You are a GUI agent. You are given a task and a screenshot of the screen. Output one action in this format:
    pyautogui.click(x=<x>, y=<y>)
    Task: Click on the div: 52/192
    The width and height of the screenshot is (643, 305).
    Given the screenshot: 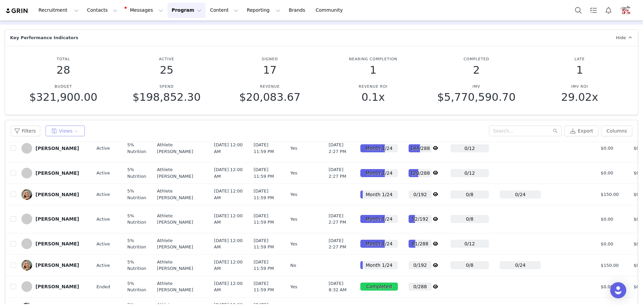 What is the action you would take?
    pyautogui.click(x=420, y=219)
    